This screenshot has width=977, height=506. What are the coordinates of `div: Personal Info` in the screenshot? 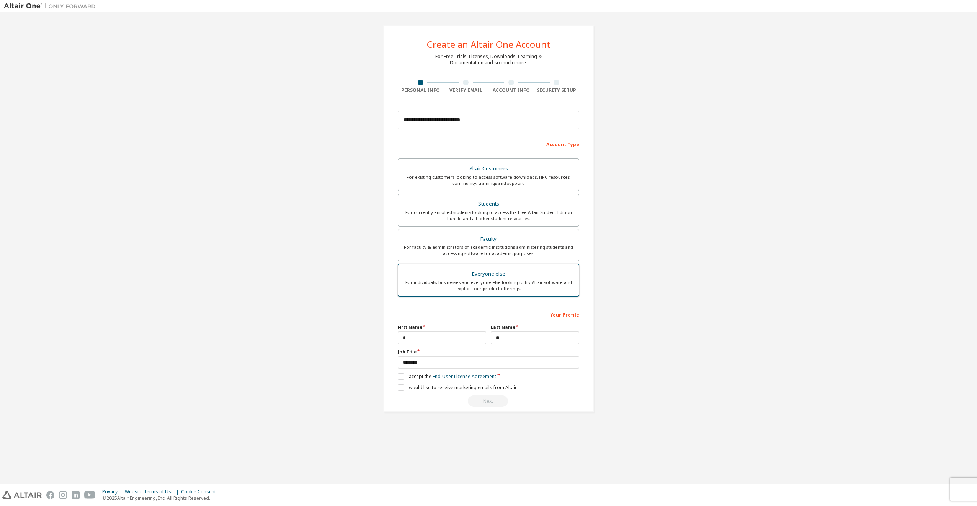 It's located at (420, 90).